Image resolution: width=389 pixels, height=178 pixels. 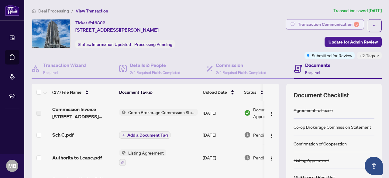 What do you see at coordinates (325, 24) in the screenshot?
I see `button: Transaction Communication5` at bounding box center [325, 24].